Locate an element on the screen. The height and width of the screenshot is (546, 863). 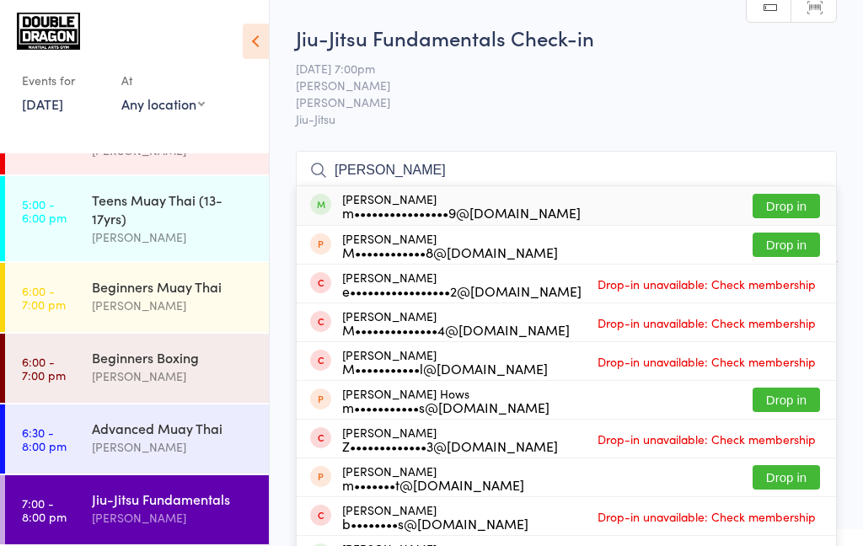
div: Events for is located at coordinates (63, 80).